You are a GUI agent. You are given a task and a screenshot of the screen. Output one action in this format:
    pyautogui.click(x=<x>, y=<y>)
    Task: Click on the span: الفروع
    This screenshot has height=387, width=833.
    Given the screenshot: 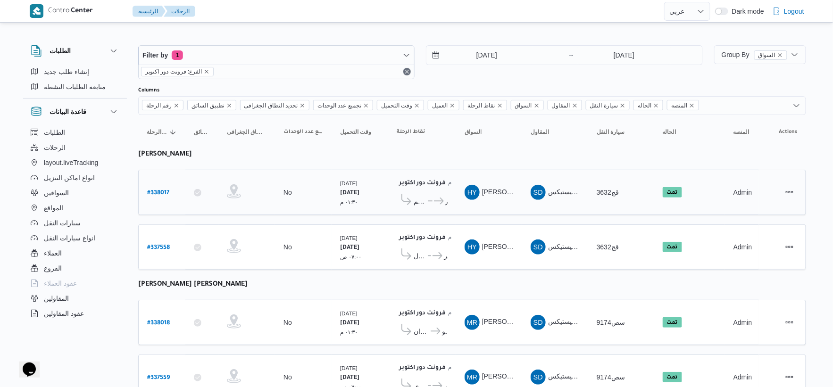 What is the action you would take?
    pyautogui.click(x=53, y=268)
    